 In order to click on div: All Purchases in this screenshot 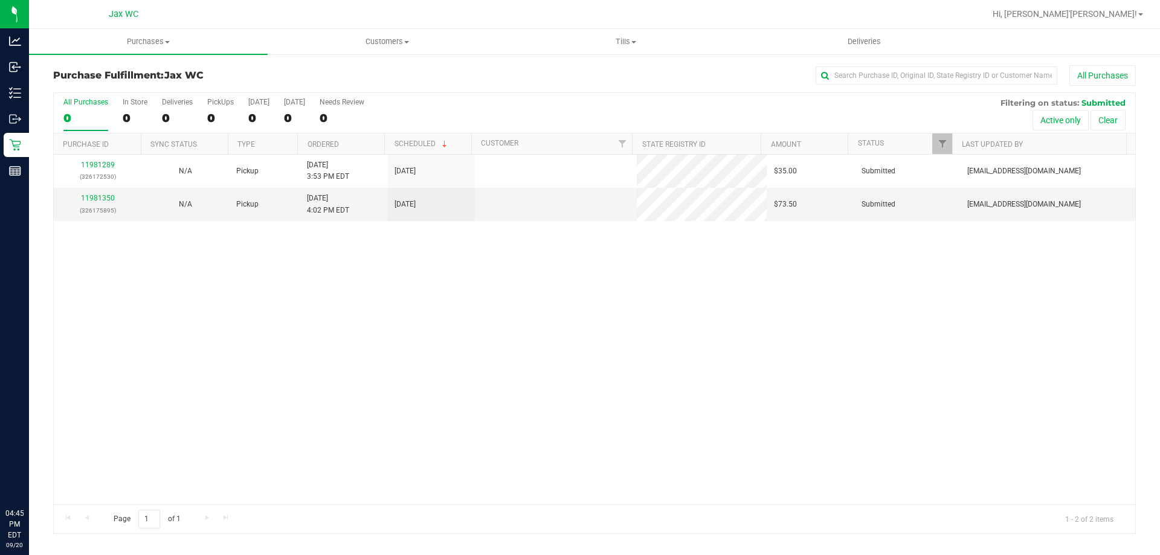, I will do `click(86, 102)`.